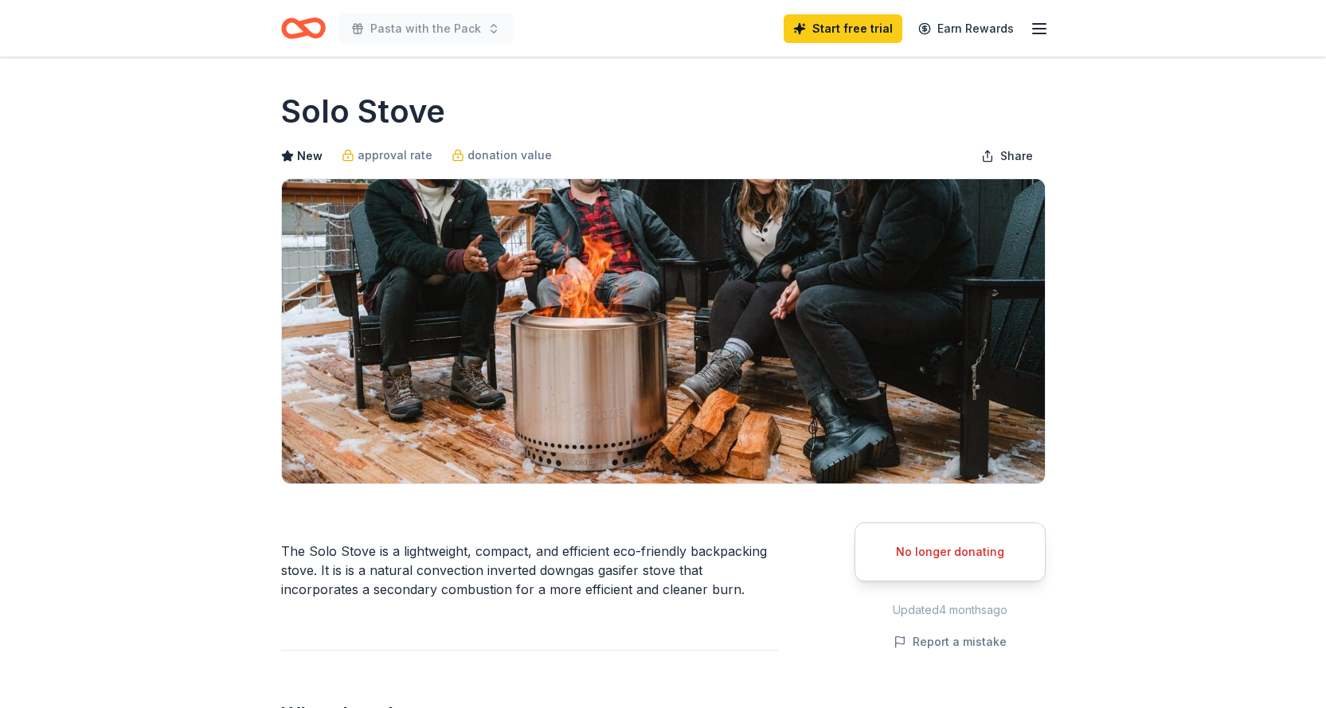 Image resolution: width=1326 pixels, height=708 pixels. I want to click on a: Start free trial, so click(842, 29).